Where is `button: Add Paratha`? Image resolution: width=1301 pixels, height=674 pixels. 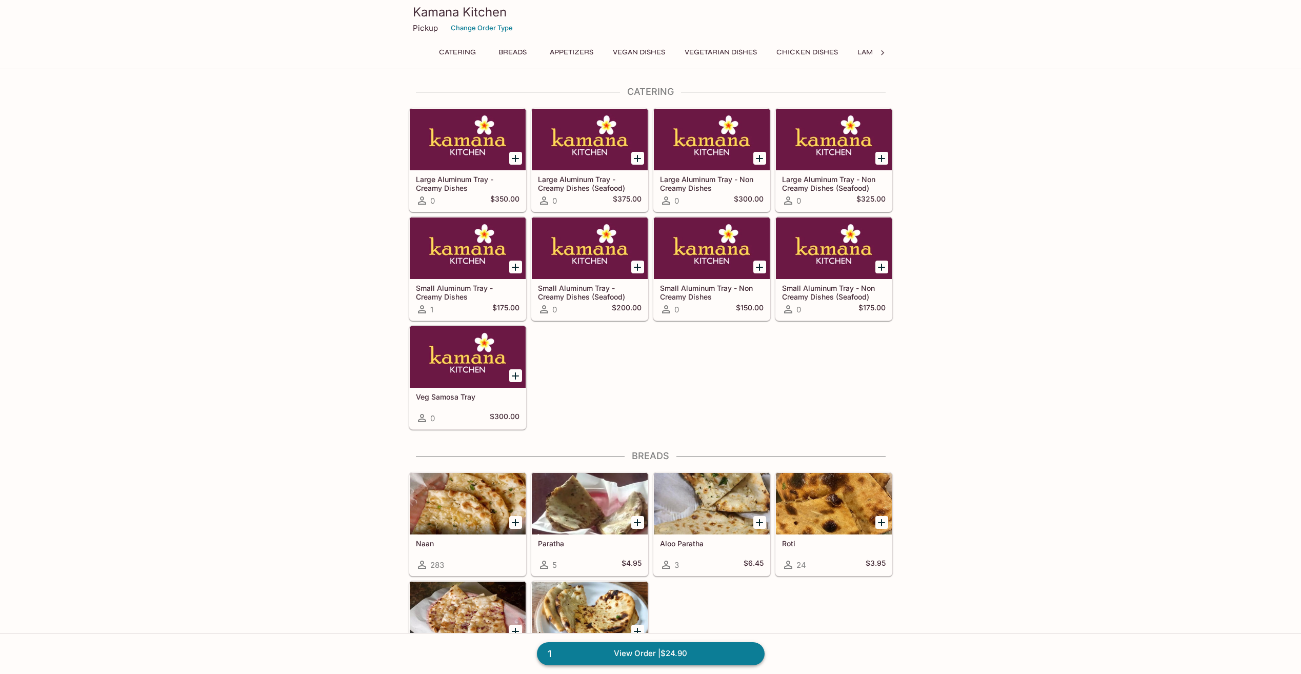
button: Add Paratha is located at coordinates (637, 522).